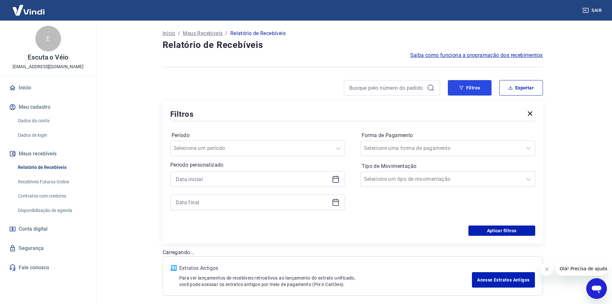 The image size is (612, 304). Describe the element at coordinates (326, 268) in the screenshot. I see `p: Extratos Antigos` at that location.